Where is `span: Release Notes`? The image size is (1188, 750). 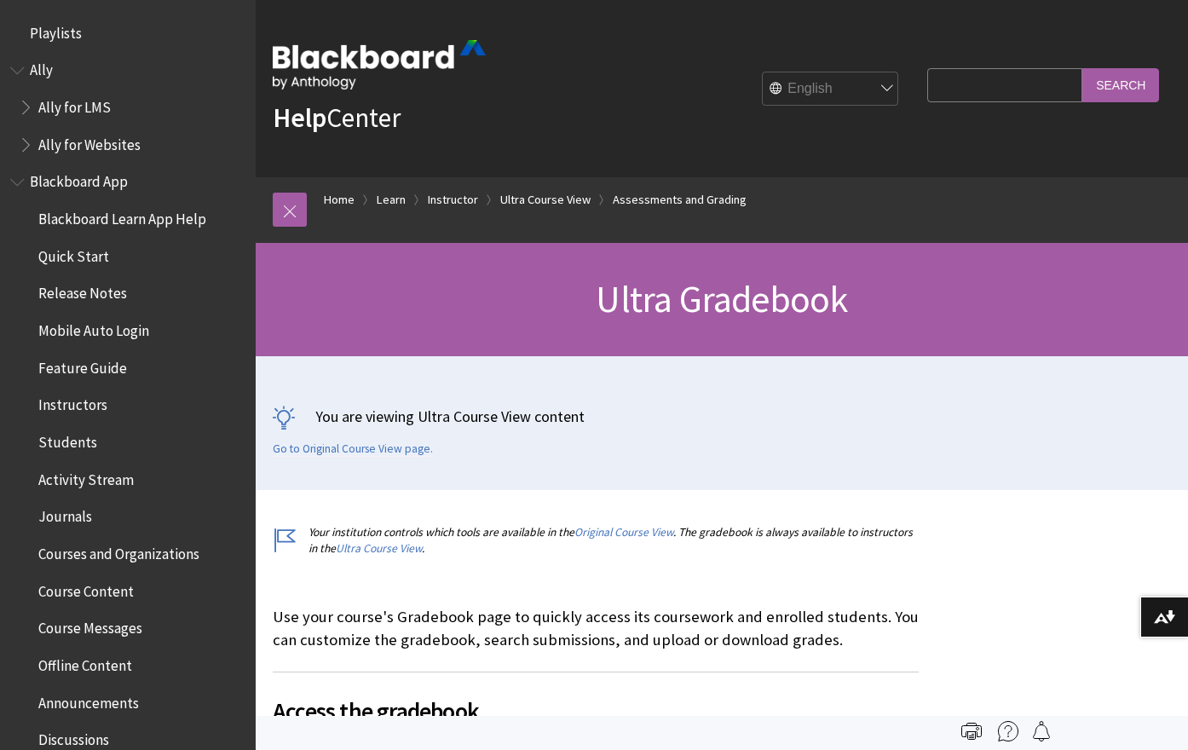
span: Release Notes is located at coordinates (83, 291).